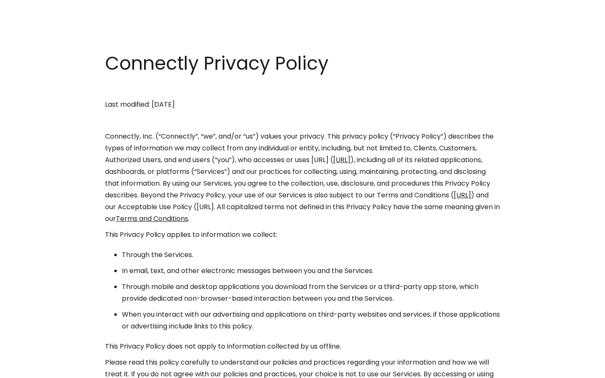 Image resolution: width=605 pixels, height=378 pixels. Describe the element at coordinates (302, 63) in the screenshot. I see `h1: Connectly Privacy Policy` at that location.